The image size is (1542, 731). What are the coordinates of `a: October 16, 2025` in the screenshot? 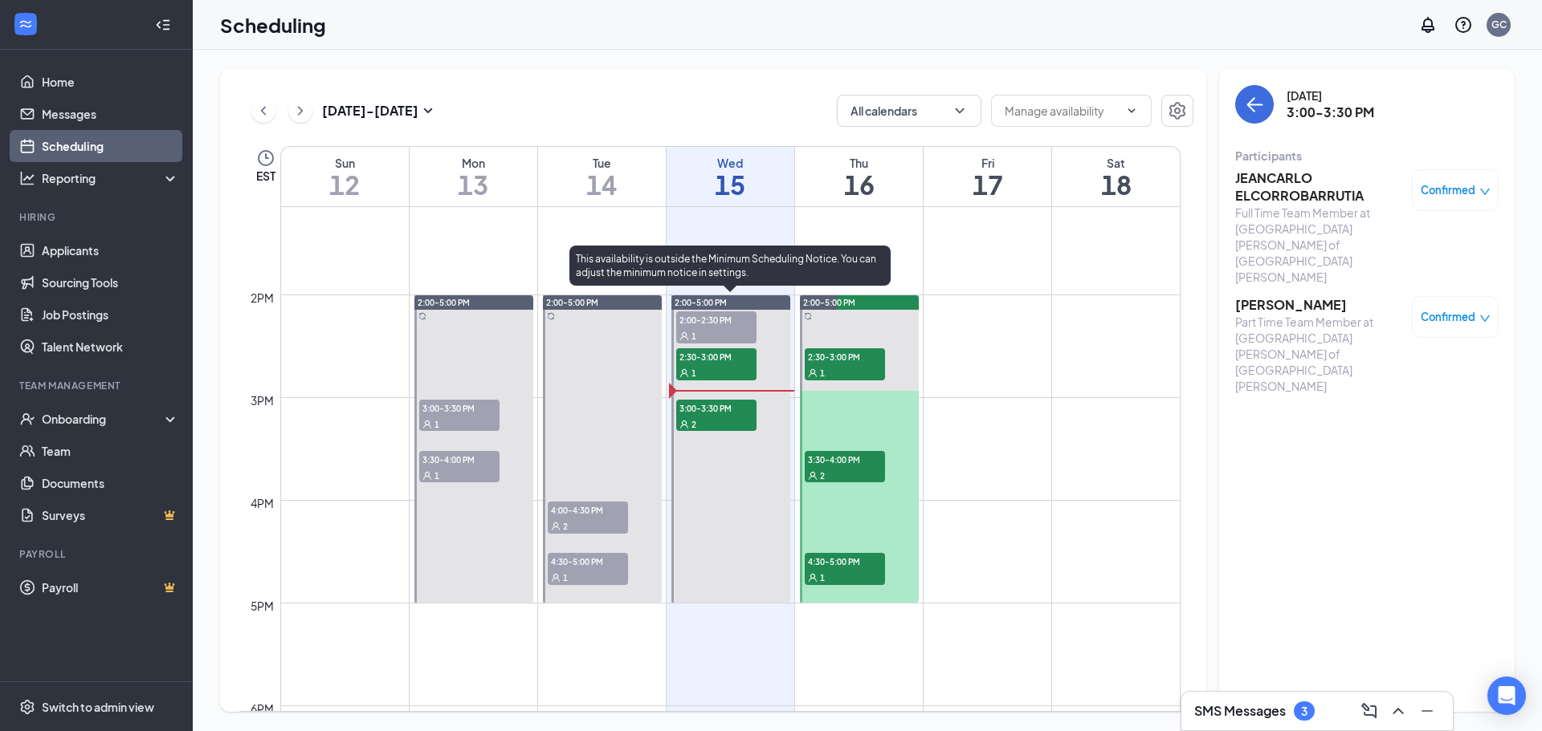 It's located at (858, 177).